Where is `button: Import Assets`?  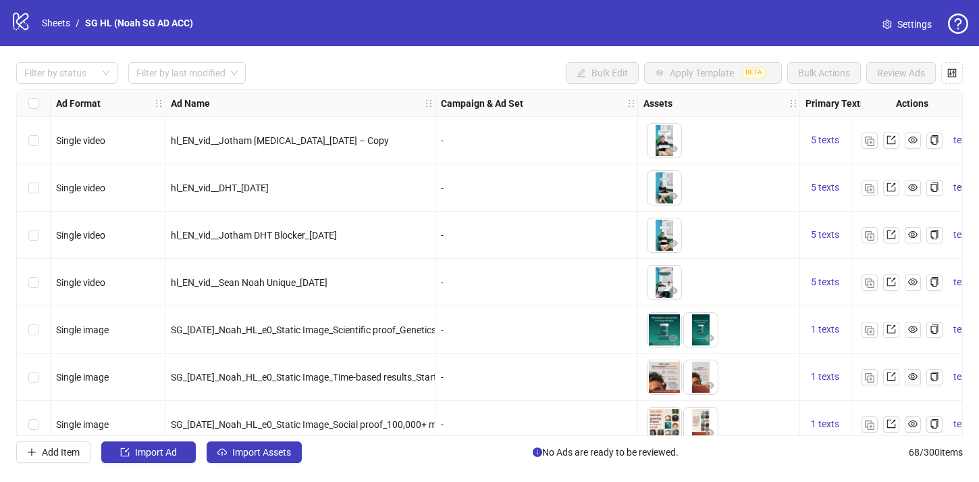 button: Import Assets is located at coordinates (254, 452).